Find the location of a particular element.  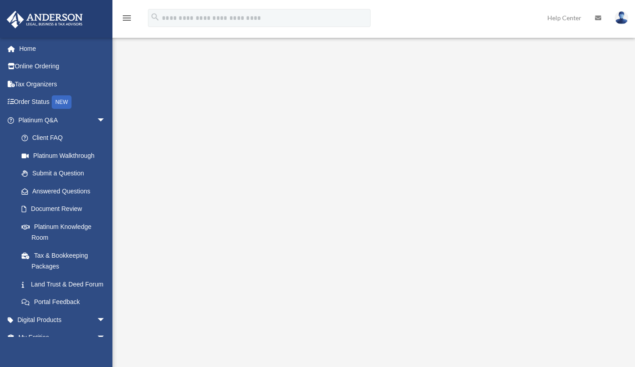

div: NEW is located at coordinates (62, 102).